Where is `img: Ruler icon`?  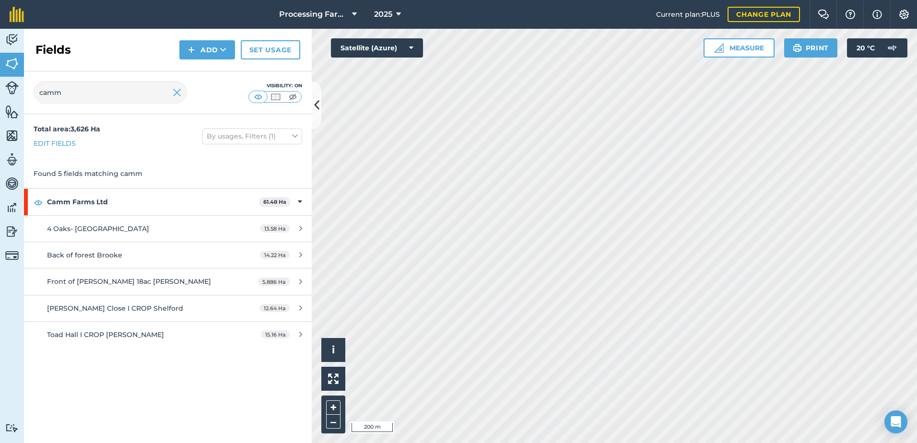
img: Ruler icon is located at coordinates (719, 48).